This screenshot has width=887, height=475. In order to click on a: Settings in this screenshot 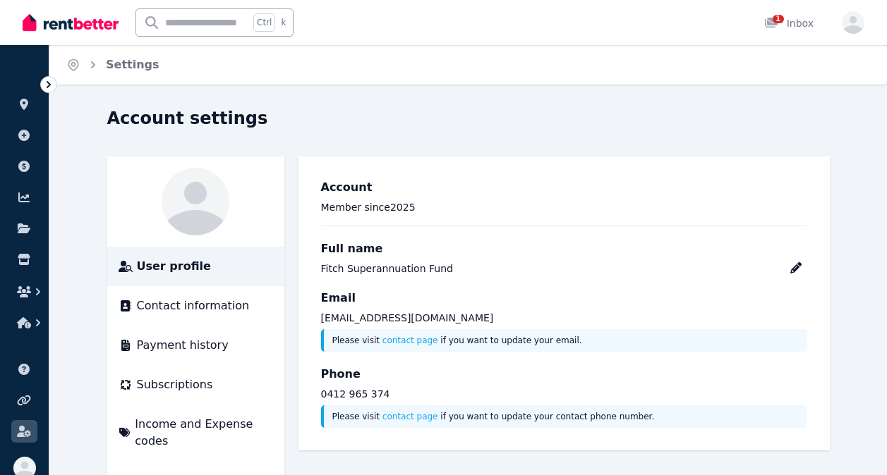, I will do `click(133, 64)`.